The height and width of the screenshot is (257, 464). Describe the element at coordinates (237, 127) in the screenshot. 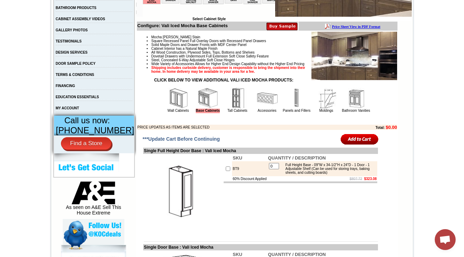

I see `td: PRICE UPDATES AS ITEMS ARE SELECTED` at that location.